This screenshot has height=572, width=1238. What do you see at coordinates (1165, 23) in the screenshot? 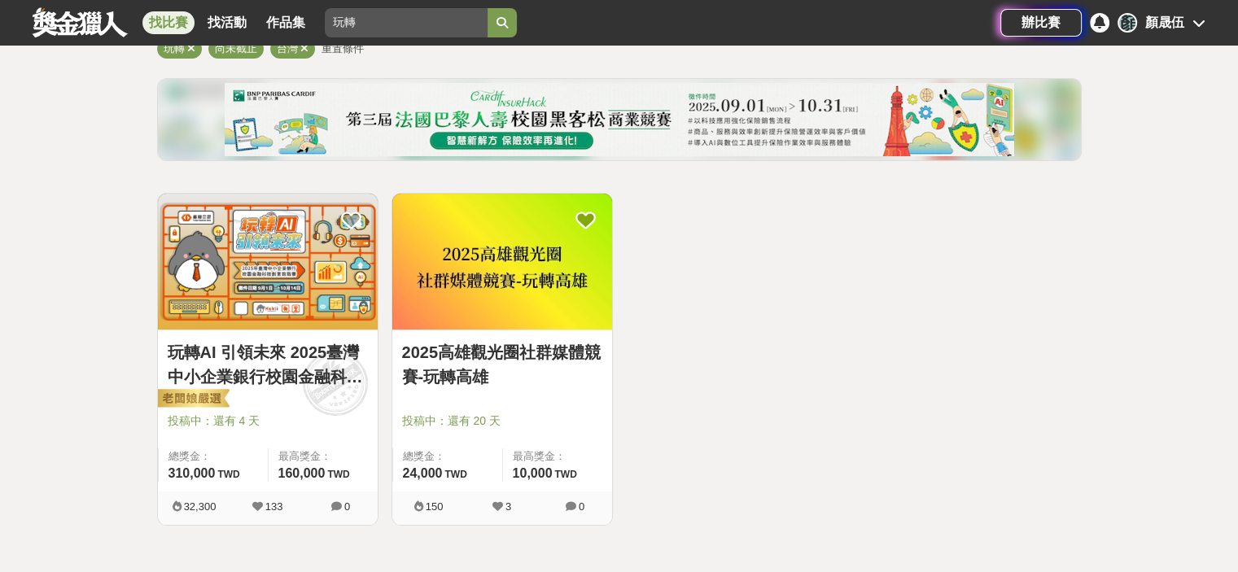
I see `div: 顏晟伍` at bounding box center [1165, 23].